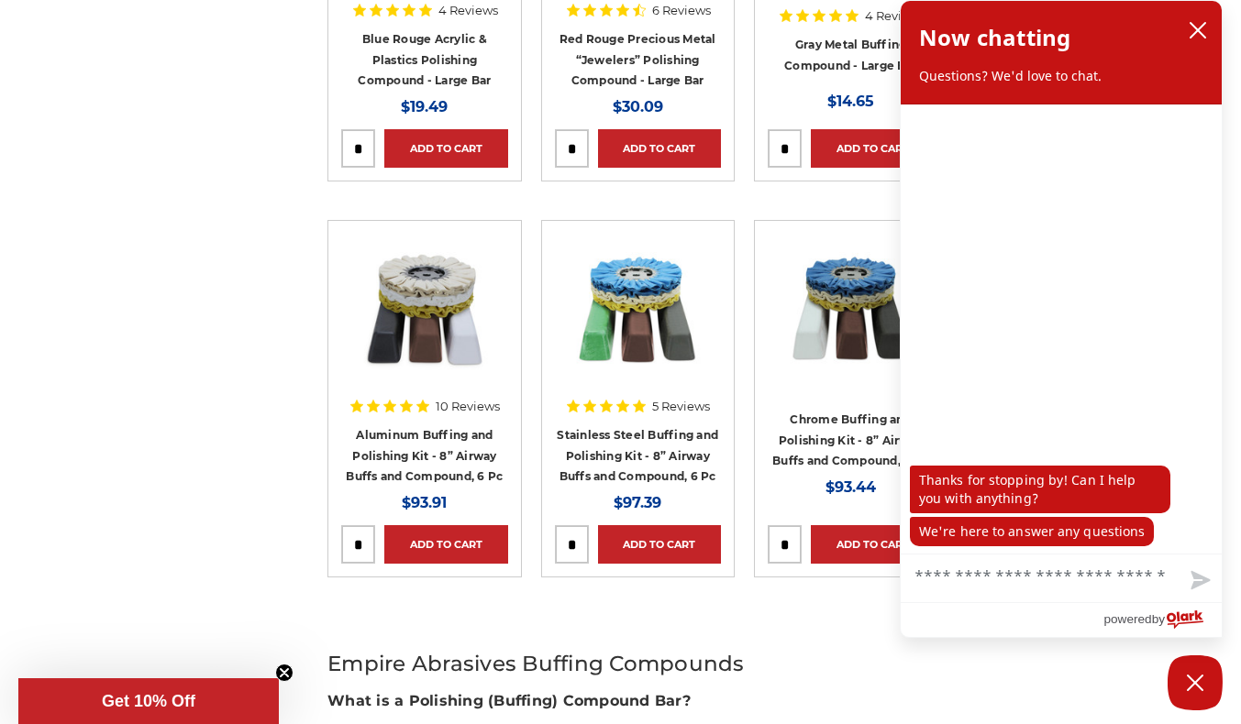 This screenshot has height=724, width=1241. Describe the element at coordinates (637, 307) in the screenshot. I see `img: 8 inch airway buffing wheel and compound kit for stainless steel` at that location.